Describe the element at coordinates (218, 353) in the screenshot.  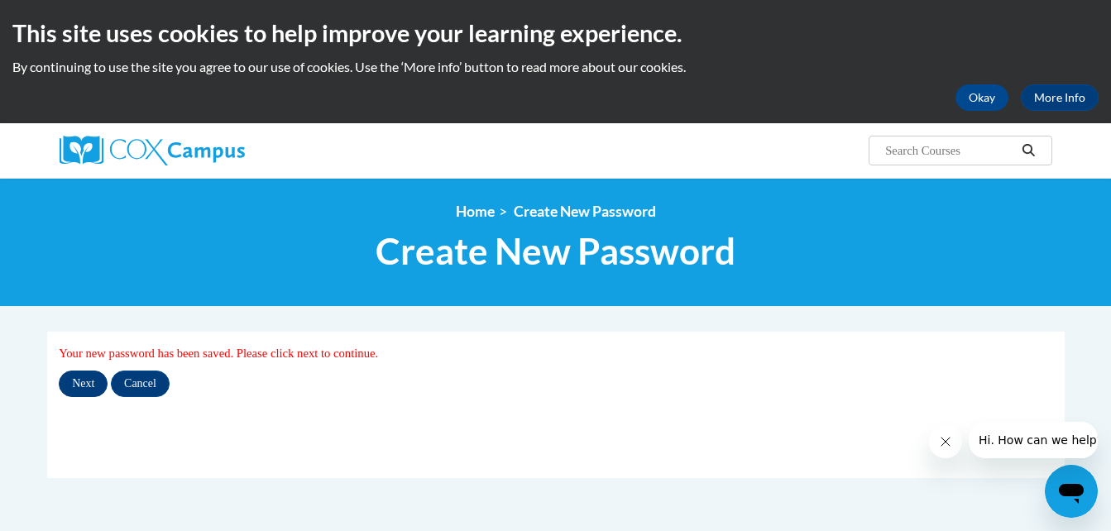
I see `span: Your new password has been saved. Please click next to continue.` at that location.